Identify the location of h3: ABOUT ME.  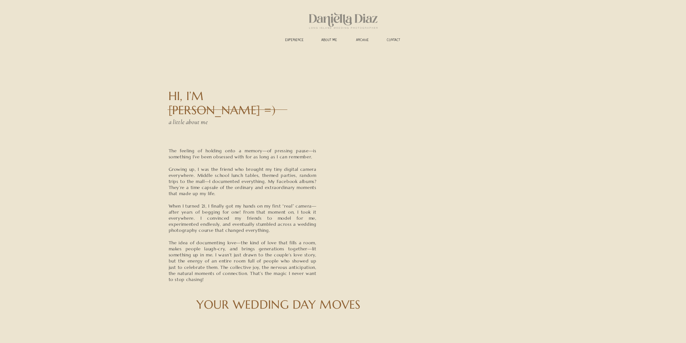
(329, 40).